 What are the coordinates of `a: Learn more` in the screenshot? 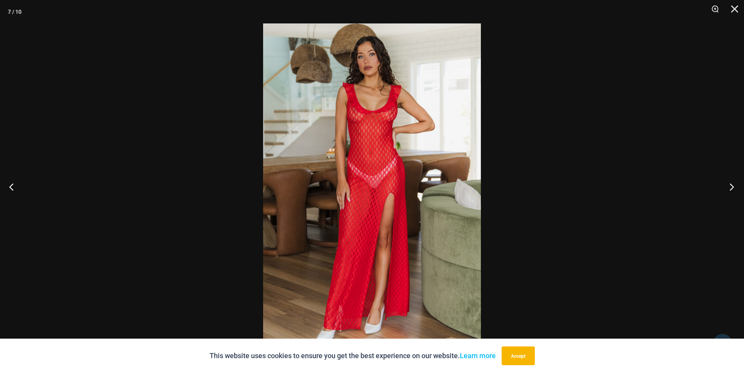 It's located at (478, 356).